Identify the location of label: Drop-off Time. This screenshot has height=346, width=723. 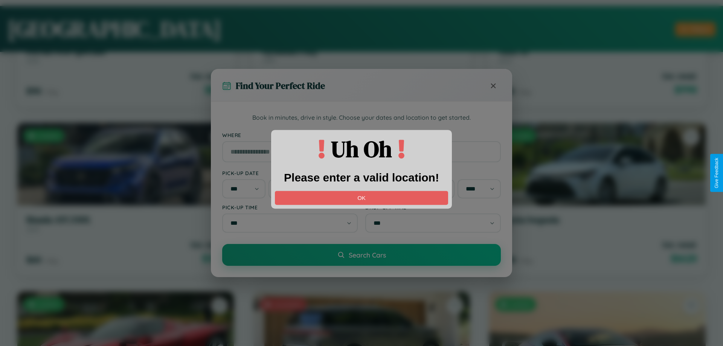
(433, 207).